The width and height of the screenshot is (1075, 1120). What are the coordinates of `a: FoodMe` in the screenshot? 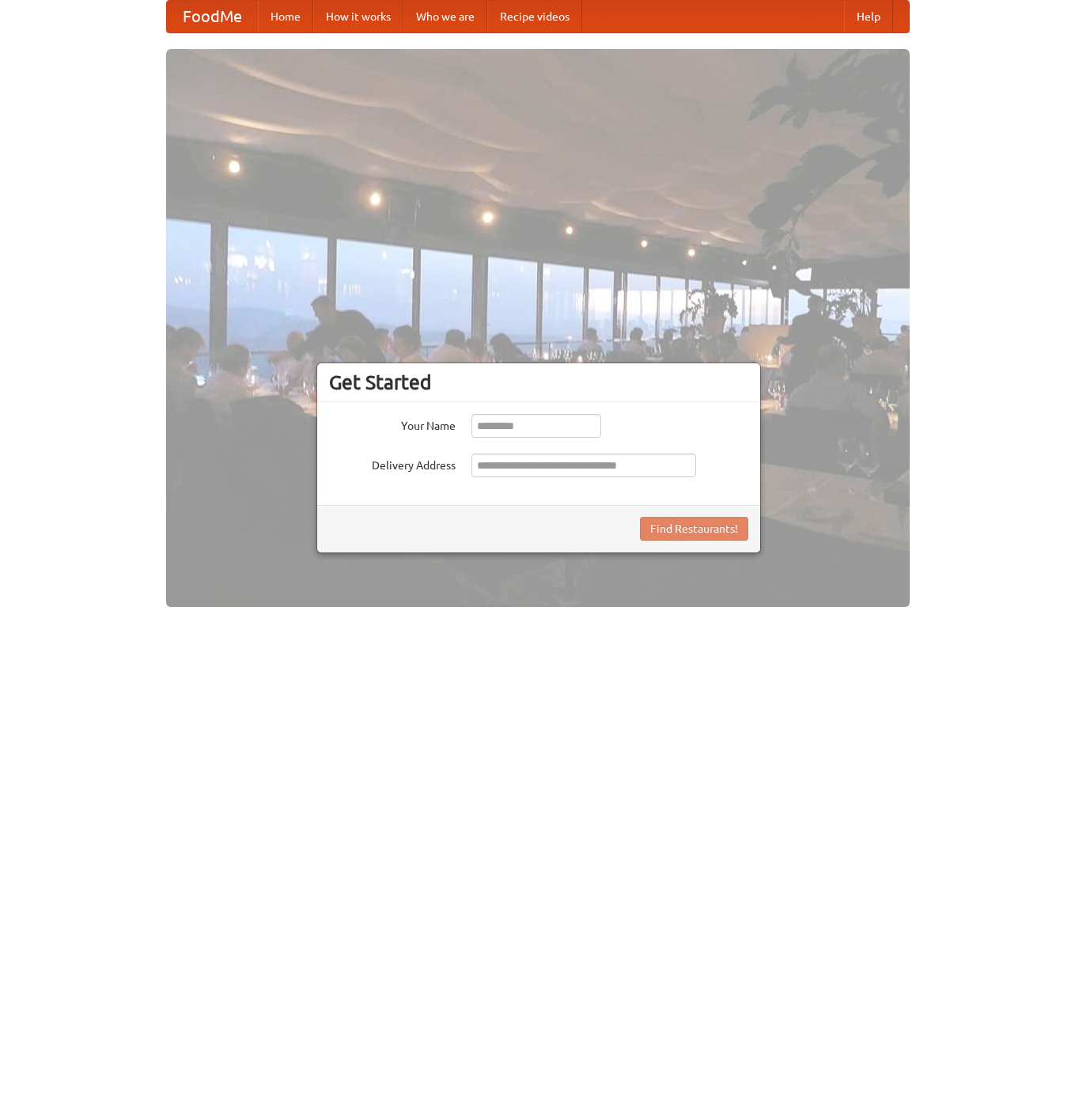 It's located at (212, 17).